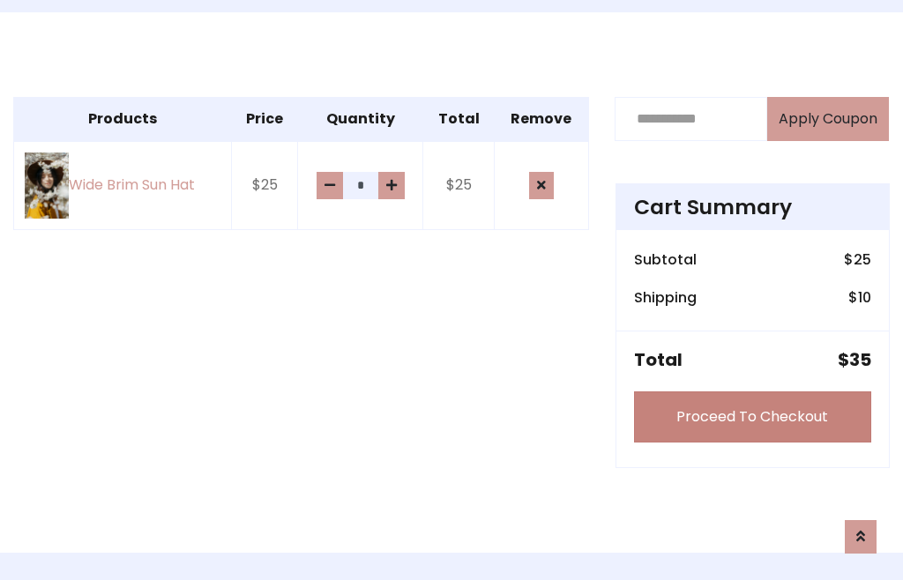 The width and height of the screenshot is (903, 580). Describe the element at coordinates (752, 207) in the screenshot. I see `h4: Cart Summary` at that location.